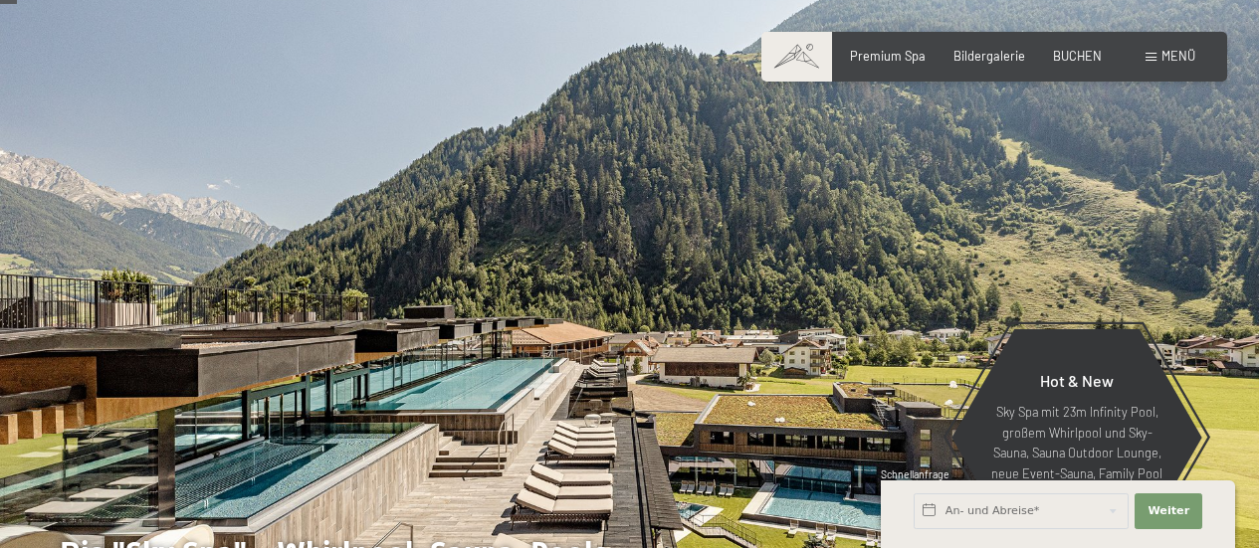 This screenshot has width=1259, height=548. What do you see at coordinates (1179, 56) in the screenshot?
I see `span: Menü` at bounding box center [1179, 56].